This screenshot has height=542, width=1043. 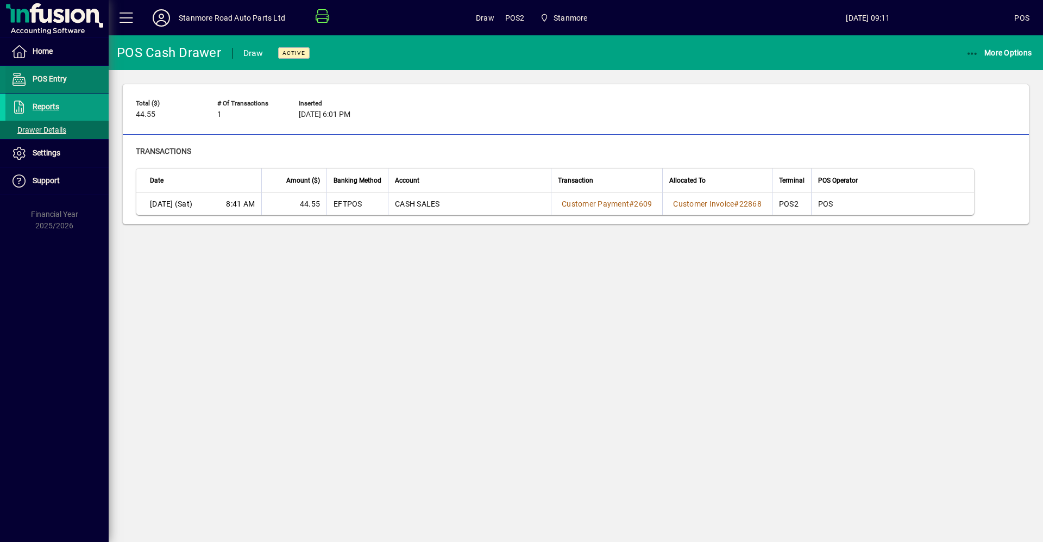 What do you see at coordinates (39, 130) in the screenshot?
I see `span: Drawer Details` at bounding box center [39, 130].